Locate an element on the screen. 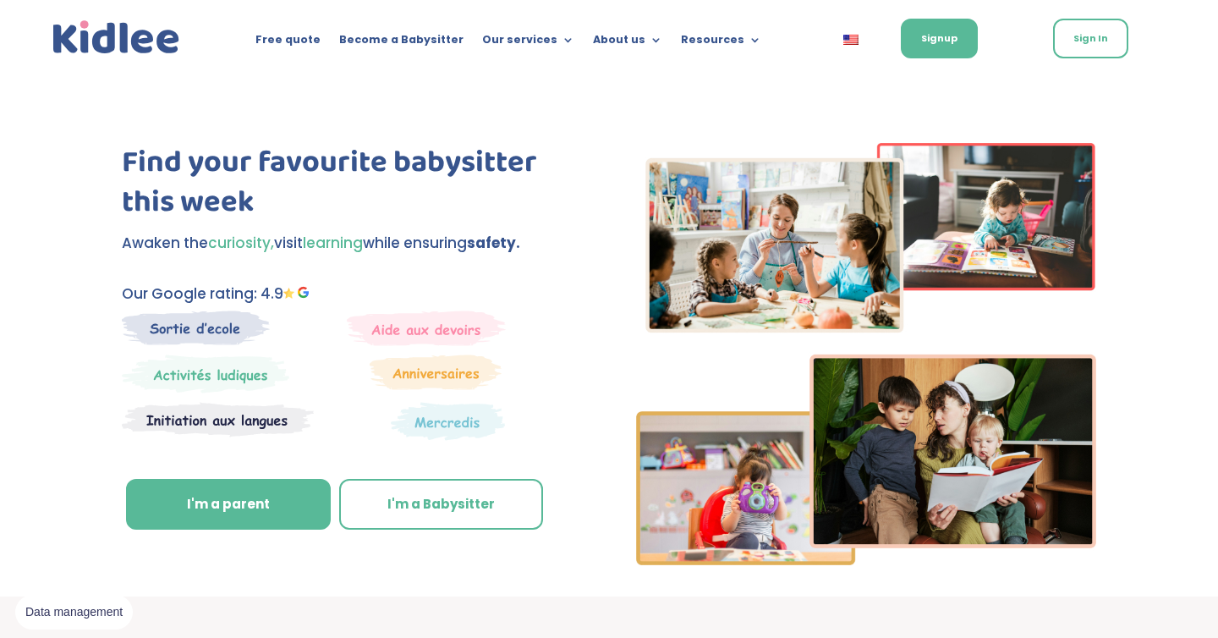  img: School outing is located at coordinates (195, 327).